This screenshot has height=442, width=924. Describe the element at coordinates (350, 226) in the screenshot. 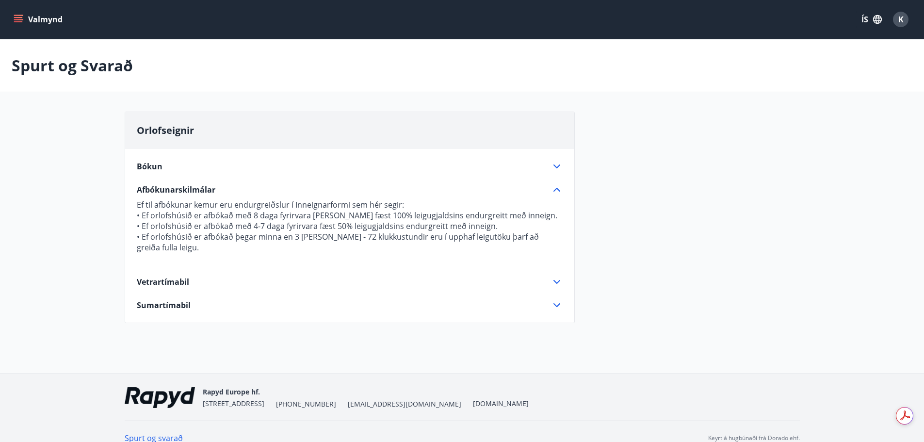

I see `p: • Ef orlofshúsið er afbókað með 4-7 daga fyrirvara fæst 50% leigugjaldsins endurgreitt með inneign.` at that location.